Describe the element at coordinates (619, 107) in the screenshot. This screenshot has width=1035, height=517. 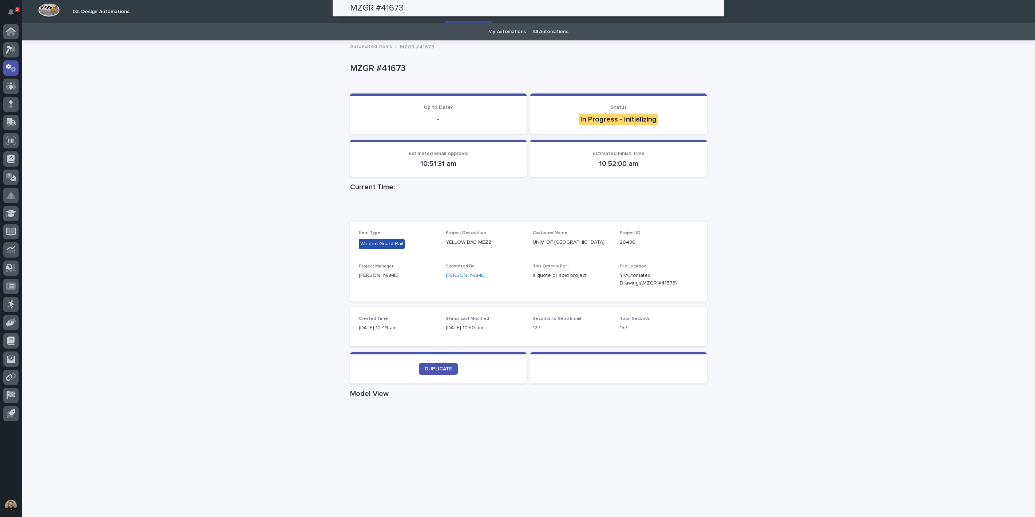
I see `span: Status` at that location.